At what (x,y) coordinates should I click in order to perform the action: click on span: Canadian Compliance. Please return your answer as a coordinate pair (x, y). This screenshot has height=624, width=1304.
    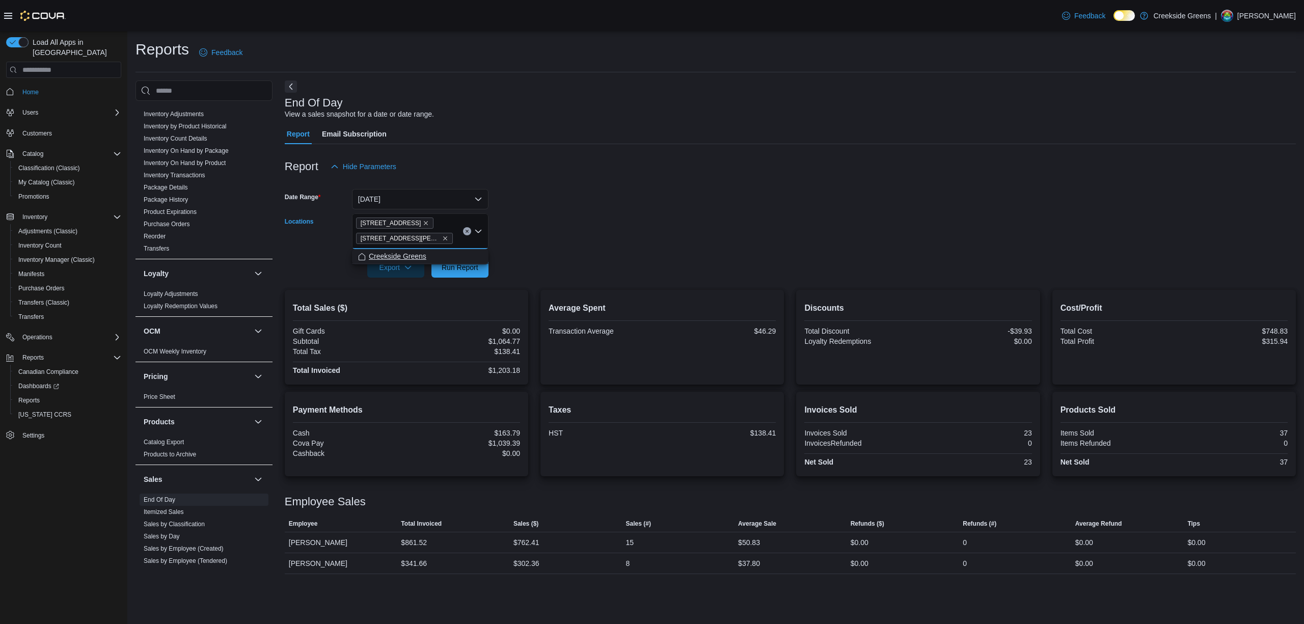
    Looking at the image, I should click on (68, 372).